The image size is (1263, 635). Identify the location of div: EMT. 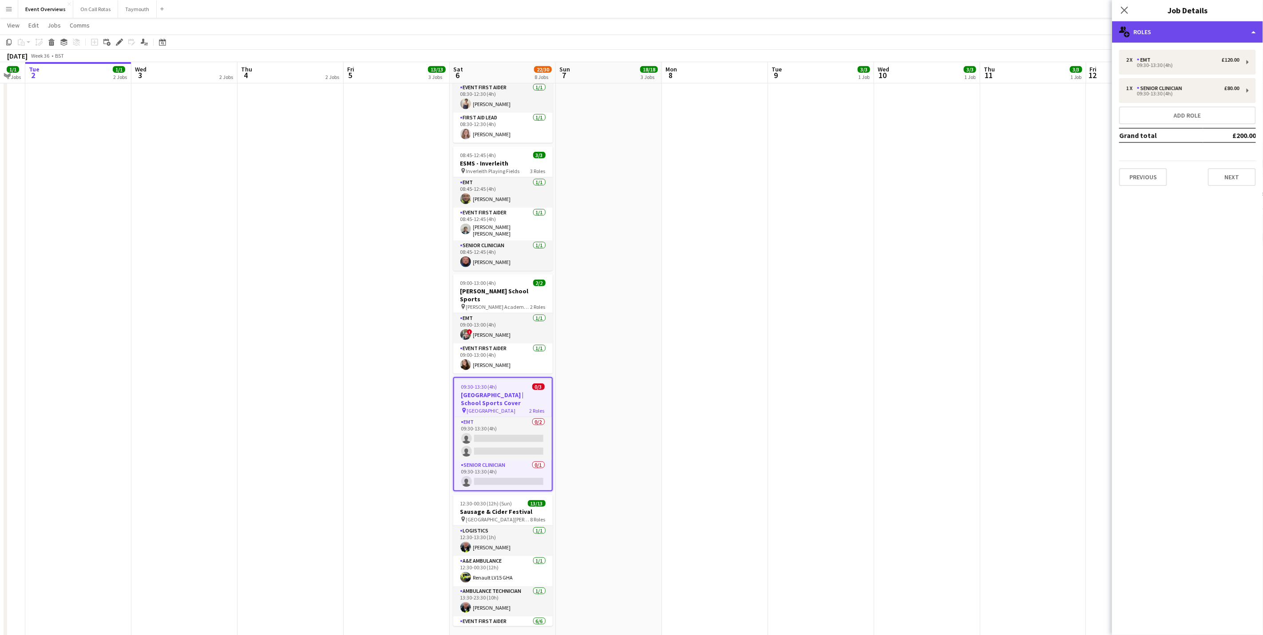
(1146, 60).